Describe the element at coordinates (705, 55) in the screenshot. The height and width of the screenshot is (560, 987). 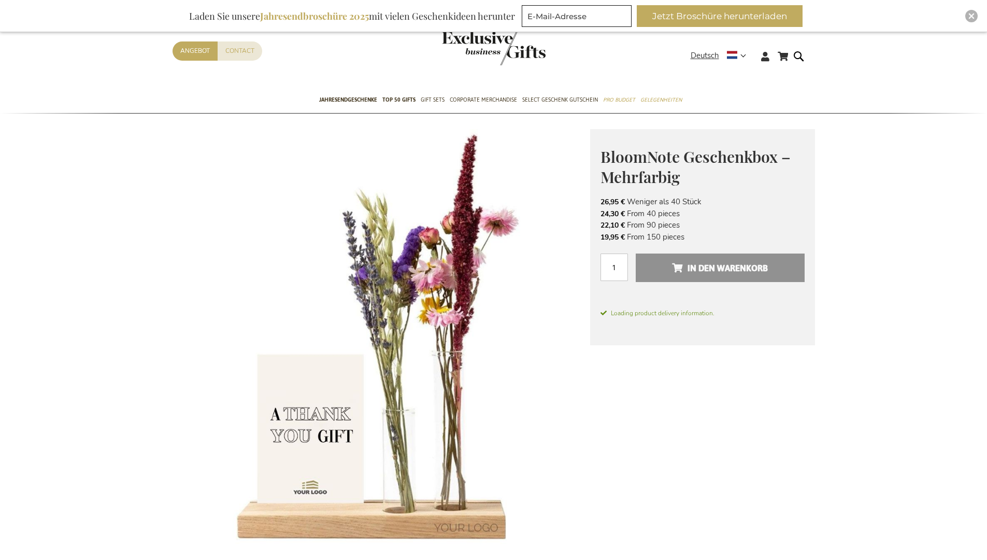
I see `span: Deutsch` at that location.